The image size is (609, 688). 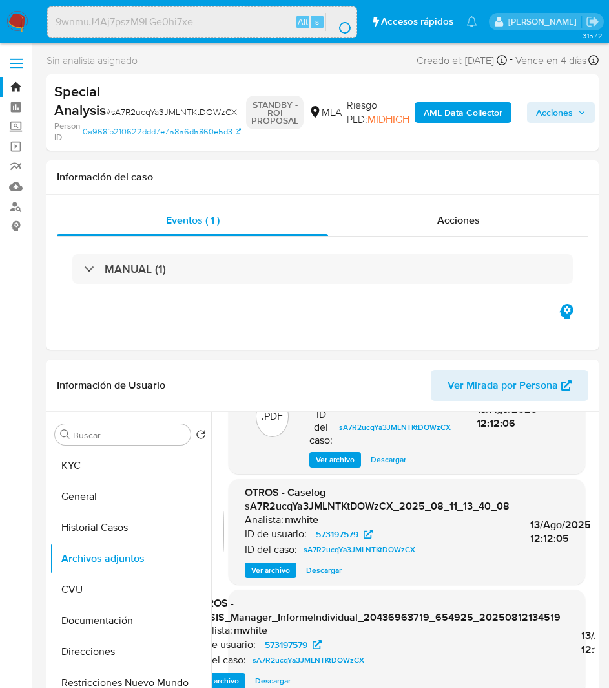 I want to click on p: matiasagustin.white@mercadolibre.com, so click(x=545, y=21).